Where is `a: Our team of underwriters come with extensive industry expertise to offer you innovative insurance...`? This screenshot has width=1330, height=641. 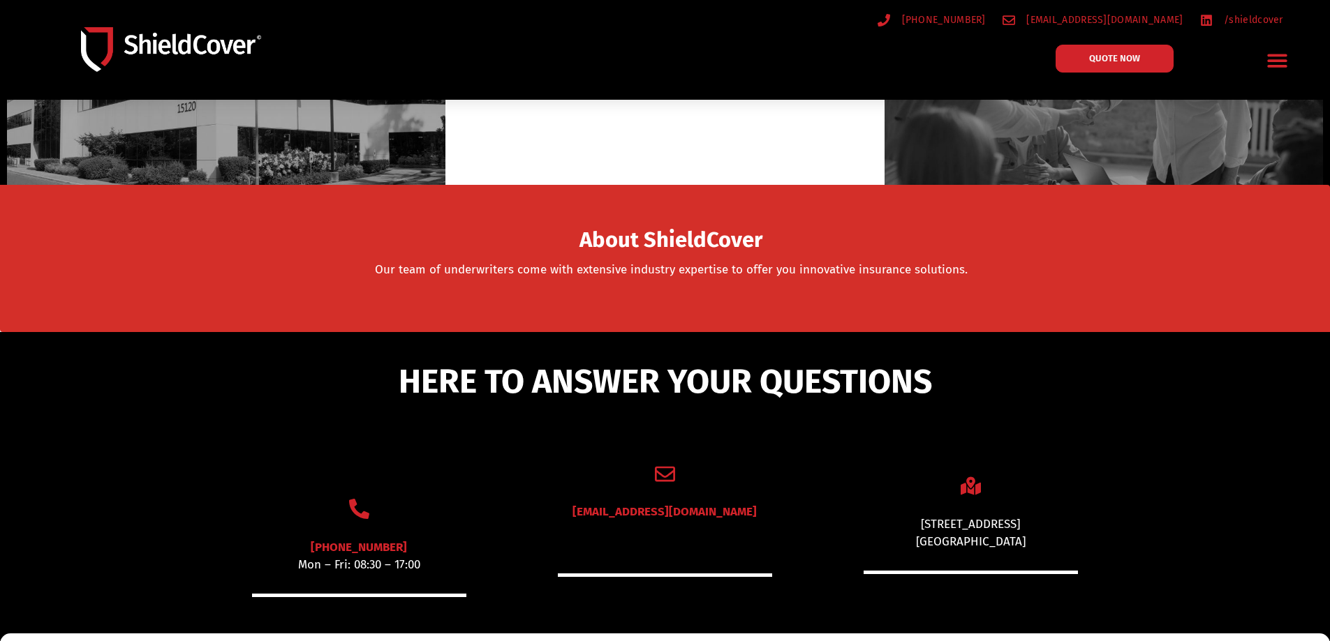 a: Our team of underwriters come with extensive industry expertise to offer you innovative insurance... is located at coordinates (671, 269).